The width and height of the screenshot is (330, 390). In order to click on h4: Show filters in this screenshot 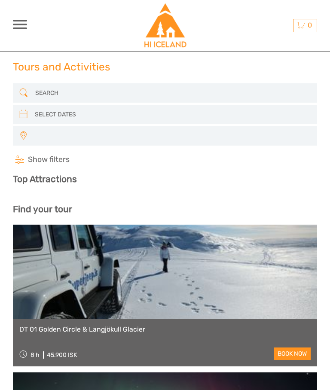, I will do `click(165, 160)`.